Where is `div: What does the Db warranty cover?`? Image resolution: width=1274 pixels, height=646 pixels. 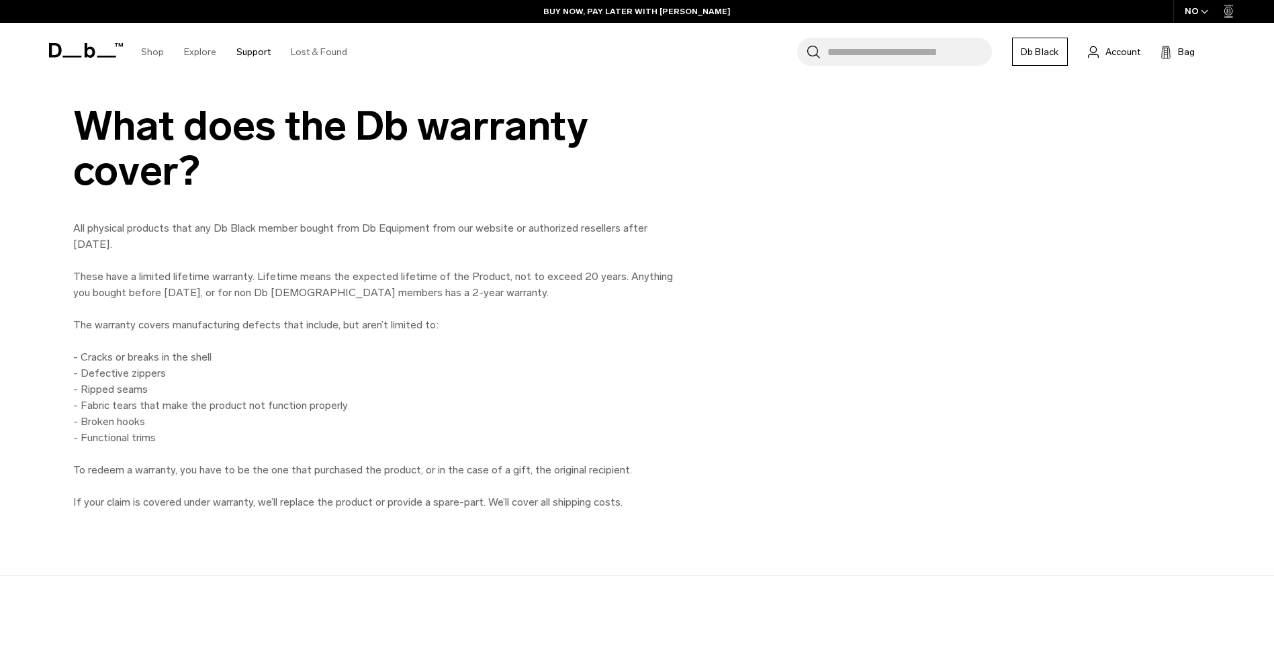
div: What does the Db warranty cover? is located at coordinates (375, 148).